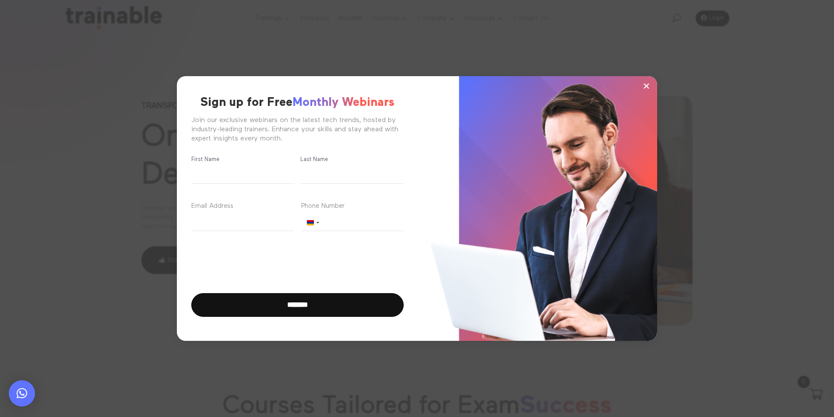 This screenshot has height=417, width=834. Describe the element at coordinates (312, 223) in the screenshot. I see `button: Selected country` at that location.